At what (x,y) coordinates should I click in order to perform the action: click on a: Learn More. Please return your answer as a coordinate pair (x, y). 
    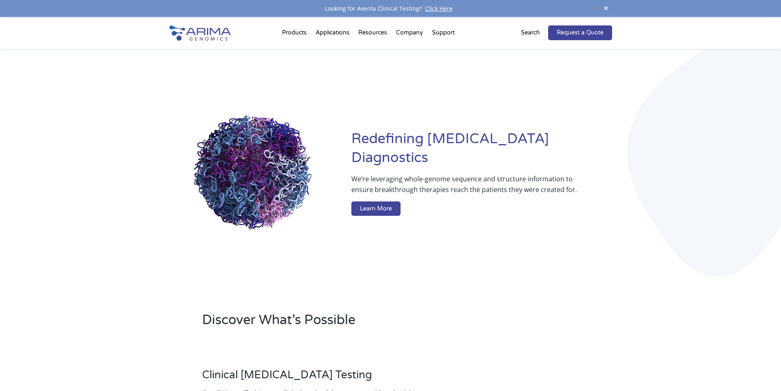
    Looking at the image, I should click on (376, 209).